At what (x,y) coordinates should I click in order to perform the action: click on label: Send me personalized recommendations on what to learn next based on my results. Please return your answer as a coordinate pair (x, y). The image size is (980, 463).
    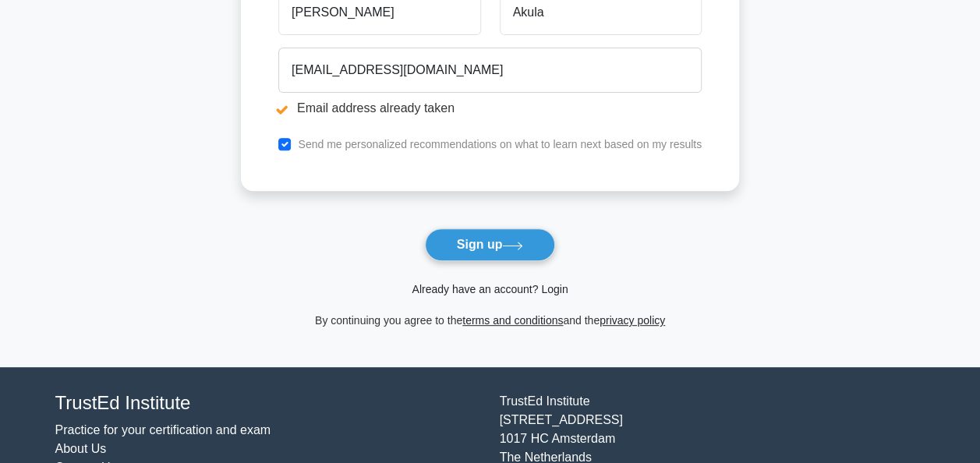
    Looking at the image, I should click on (500, 144).